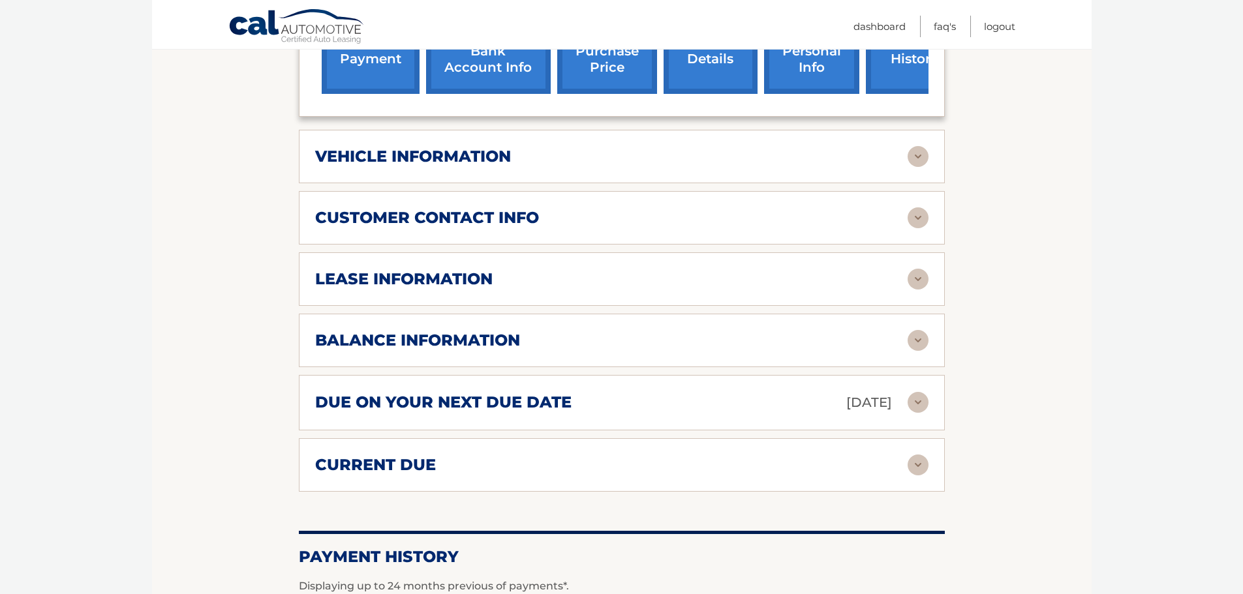 This screenshot has height=594, width=1243. What do you see at coordinates (443, 402) in the screenshot?
I see `h2: due on your next due date` at bounding box center [443, 402].